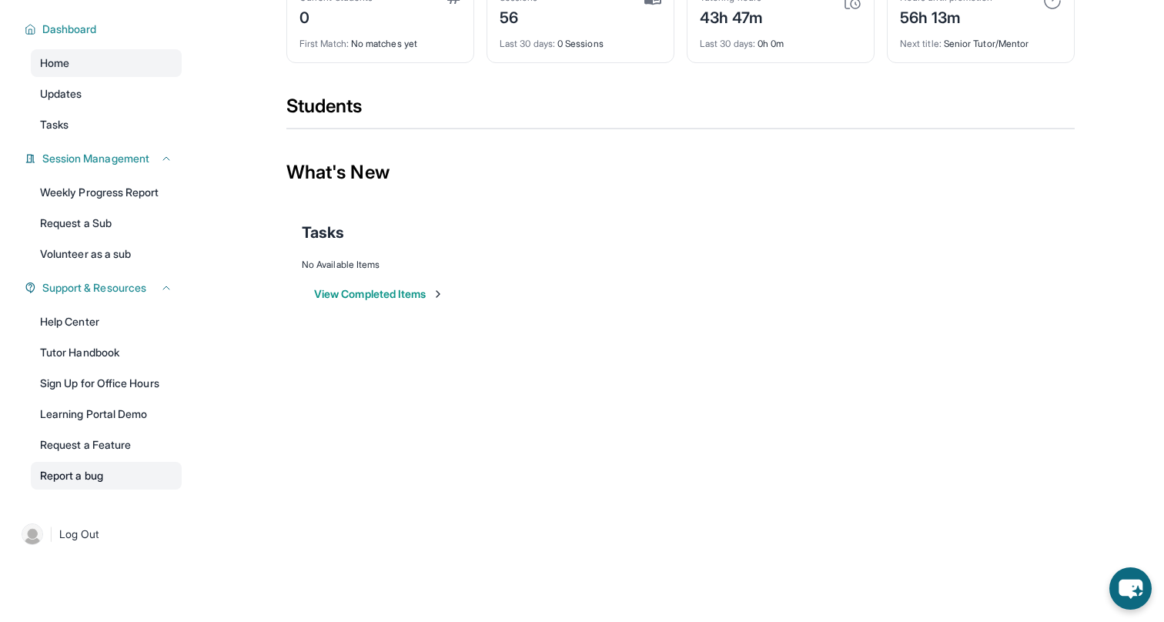  Describe the element at coordinates (731, 16) in the screenshot. I see `div: 43h 47m` at that location.